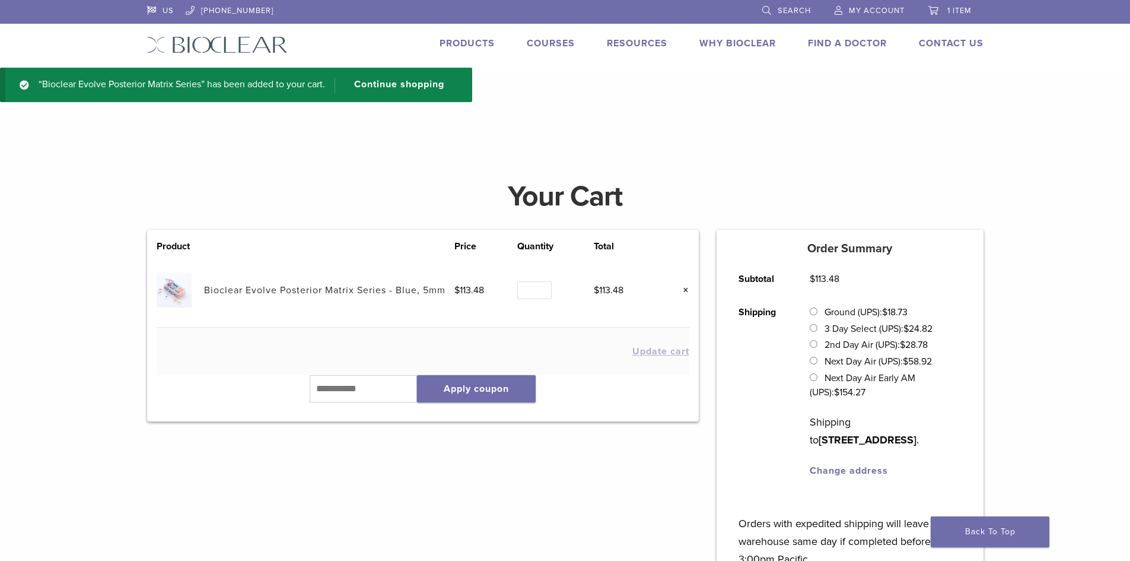 The image size is (1130, 561). Describe the element at coordinates (180, 246) in the screenshot. I see `th: Product` at that location.